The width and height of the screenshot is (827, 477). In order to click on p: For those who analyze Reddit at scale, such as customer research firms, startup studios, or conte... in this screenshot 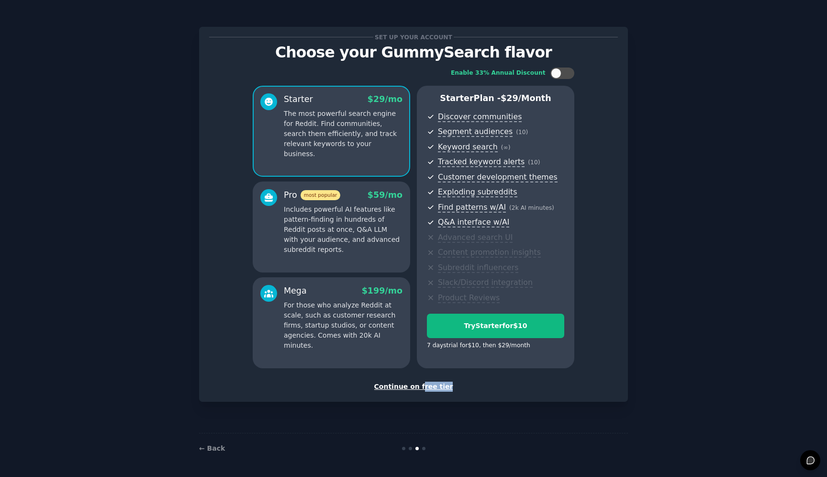, I will do `click(343, 325)`.